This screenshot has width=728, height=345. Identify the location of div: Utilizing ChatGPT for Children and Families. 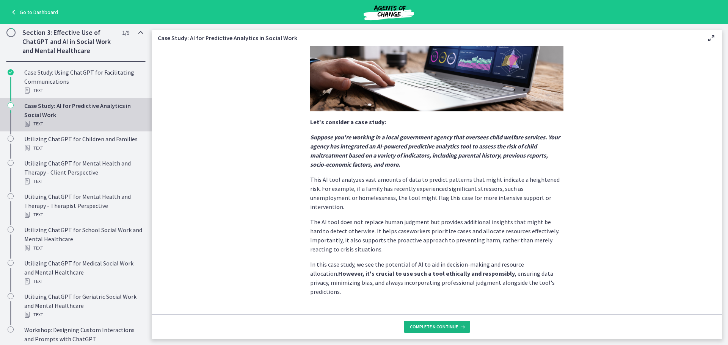
(83, 144).